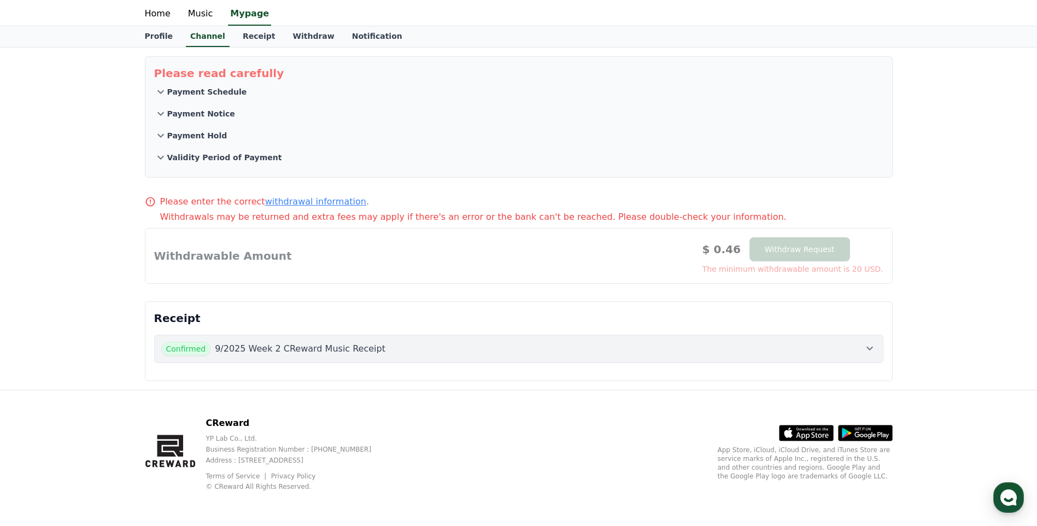 This screenshot has height=526, width=1037. I want to click on p: App Store, iCloud, iCloud Drive, and iTunes Store are service marks of Apple Inc., registered in ..., so click(805, 463).